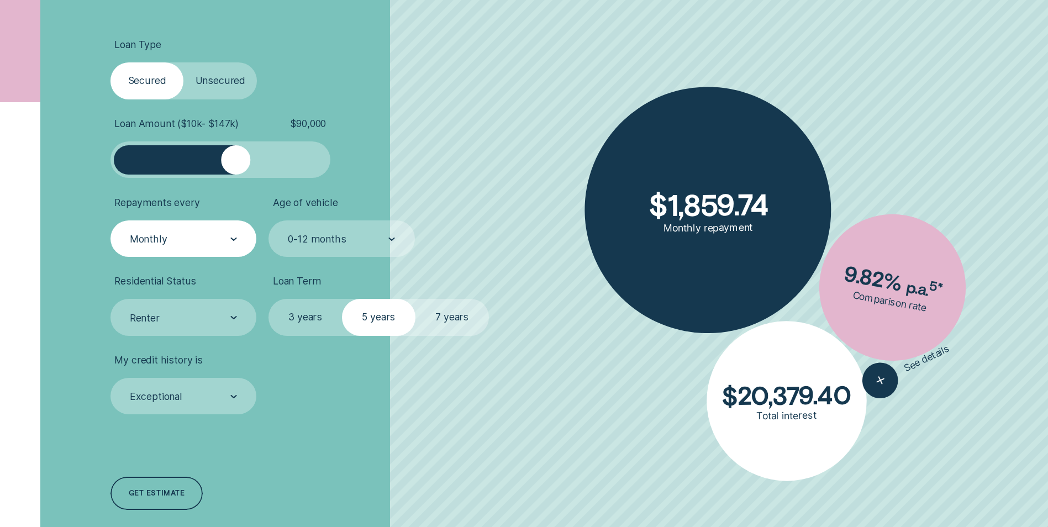 The width and height of the screenshot is (1048, 527). I want to click on span: Residential Status, so click(155, 281).